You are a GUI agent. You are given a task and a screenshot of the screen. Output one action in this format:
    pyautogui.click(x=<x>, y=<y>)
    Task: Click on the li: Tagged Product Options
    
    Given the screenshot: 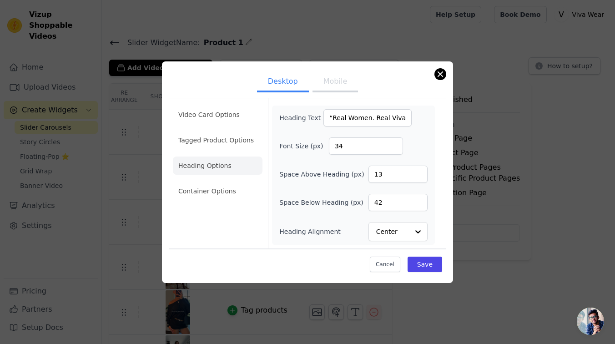 What is the action you would take?
    pyautogui.click(x=217, y=140)
    